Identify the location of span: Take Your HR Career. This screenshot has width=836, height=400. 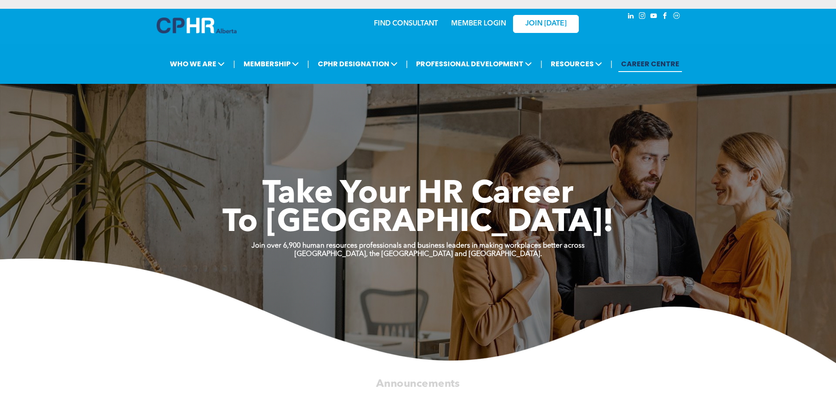
(418, 194).